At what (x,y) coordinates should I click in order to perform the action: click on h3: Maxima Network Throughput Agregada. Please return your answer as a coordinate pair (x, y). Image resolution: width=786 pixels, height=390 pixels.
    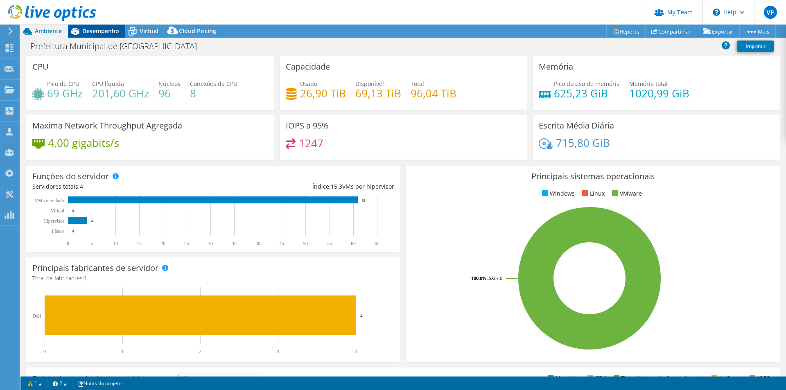
    Looking at the image, I should click on (107, 126).